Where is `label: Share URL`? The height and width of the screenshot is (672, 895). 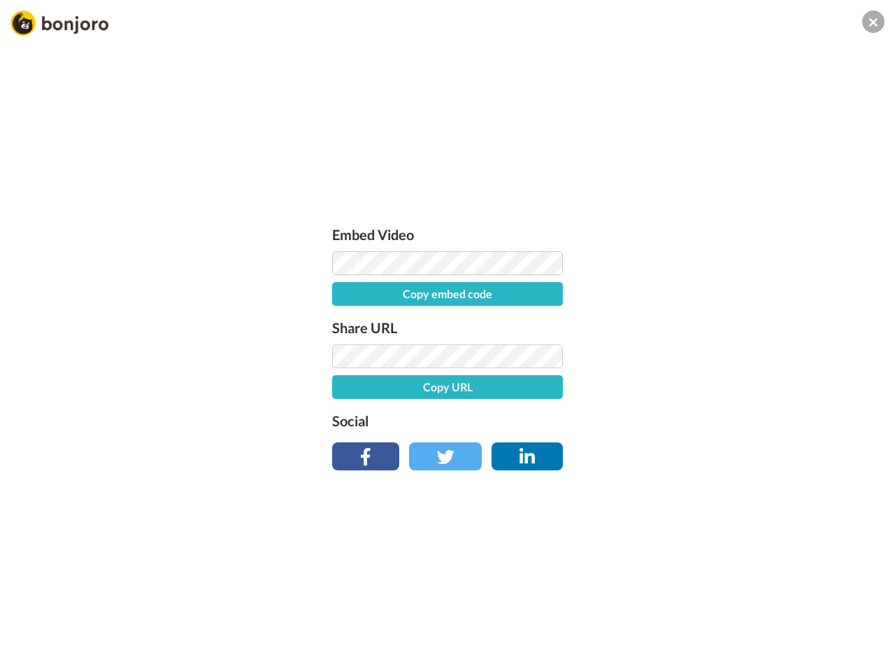
label: Share URL is located at coordinates (448, 327).